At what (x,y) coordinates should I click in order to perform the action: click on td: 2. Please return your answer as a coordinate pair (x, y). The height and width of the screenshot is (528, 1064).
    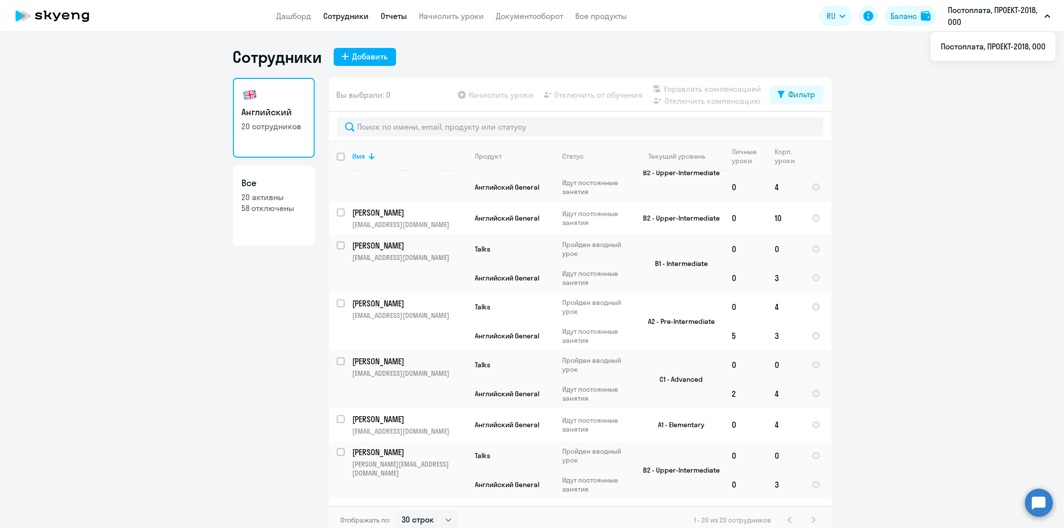
    Looking at the image, I should click on (746, 394).